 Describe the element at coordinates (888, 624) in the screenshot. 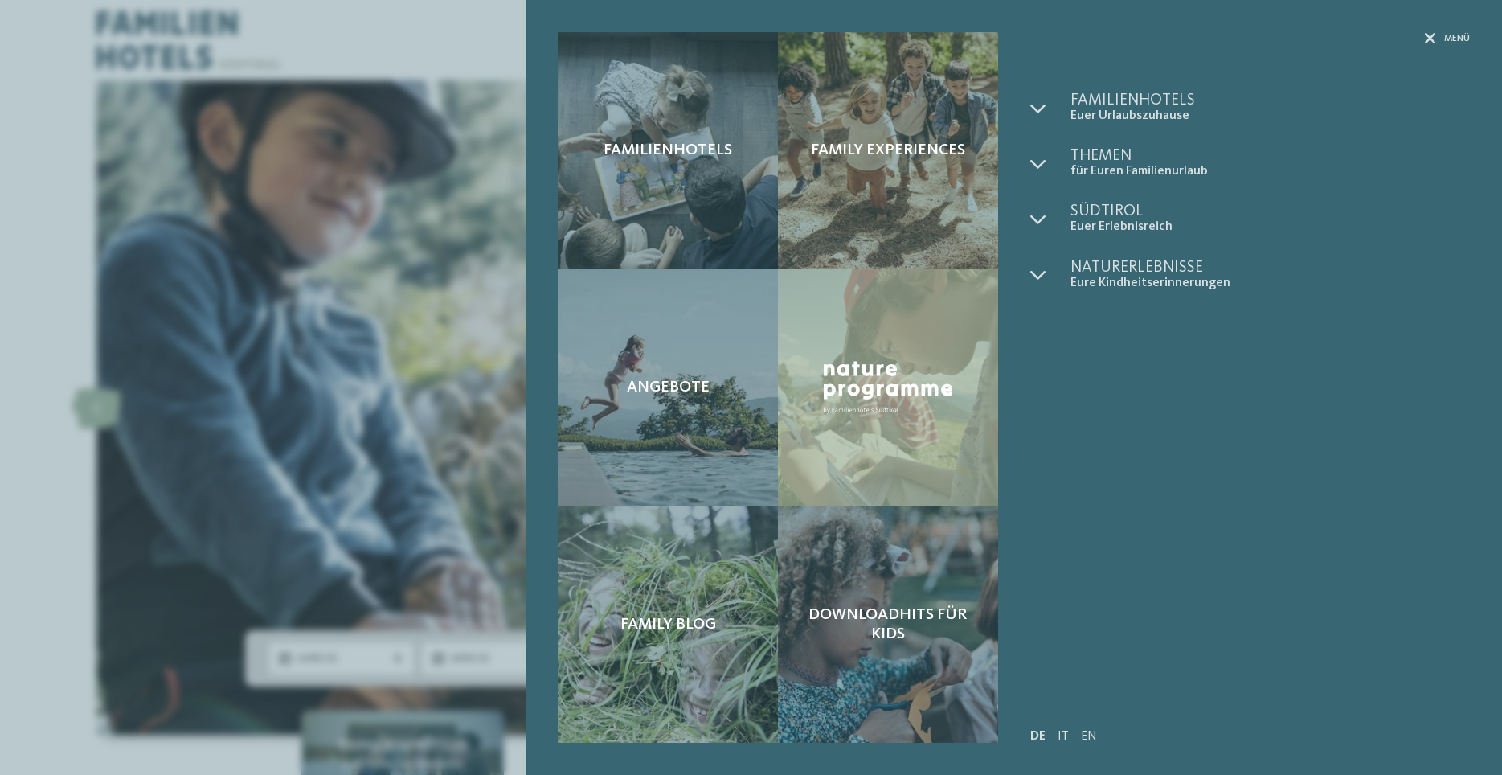

I see `a: Familienhotels Südtirol: The happy family places Downloadhits für Kids` at that location.